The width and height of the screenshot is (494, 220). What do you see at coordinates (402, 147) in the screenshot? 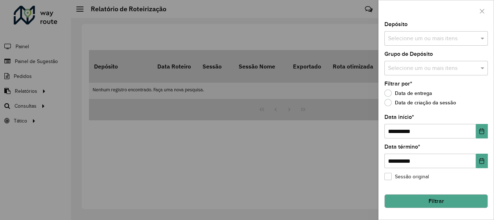
I see `label: Data término` at bounding box center [402, 147].